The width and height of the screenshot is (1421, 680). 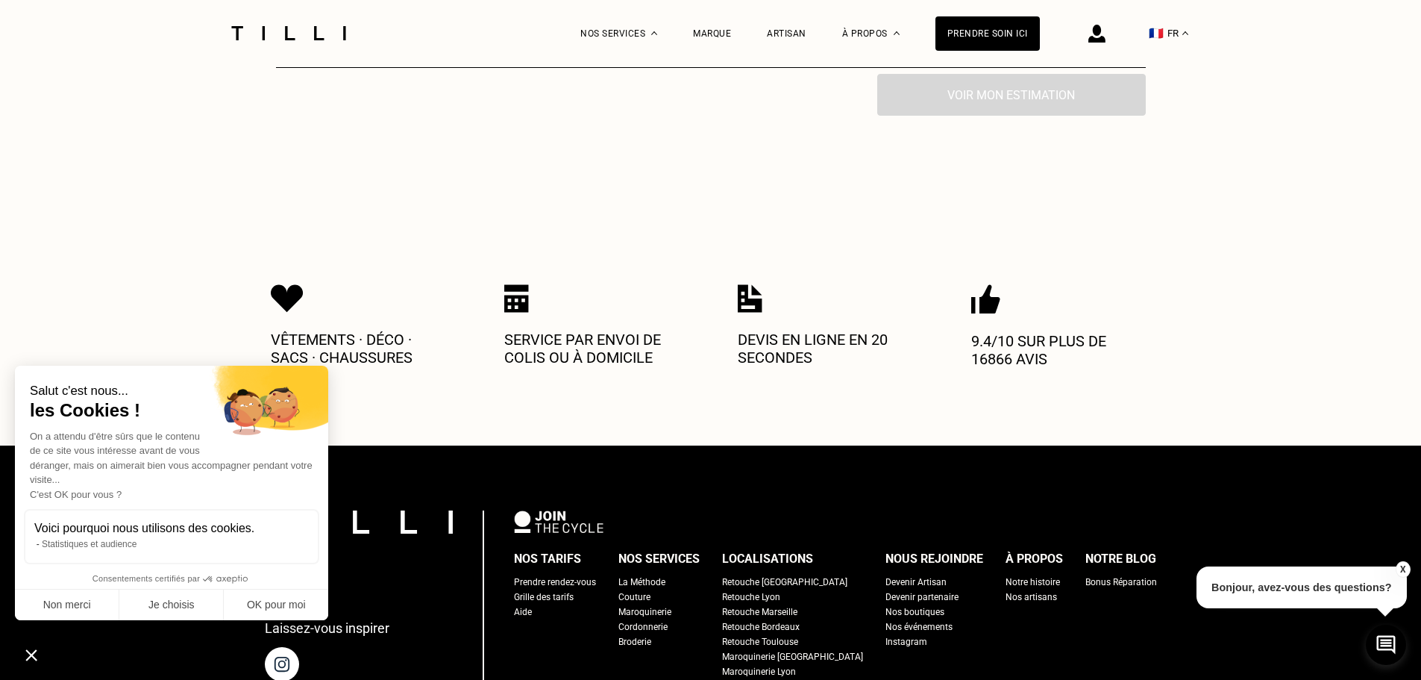 I want to click on div: Retouche Marseille, so click(x=759, y=612).